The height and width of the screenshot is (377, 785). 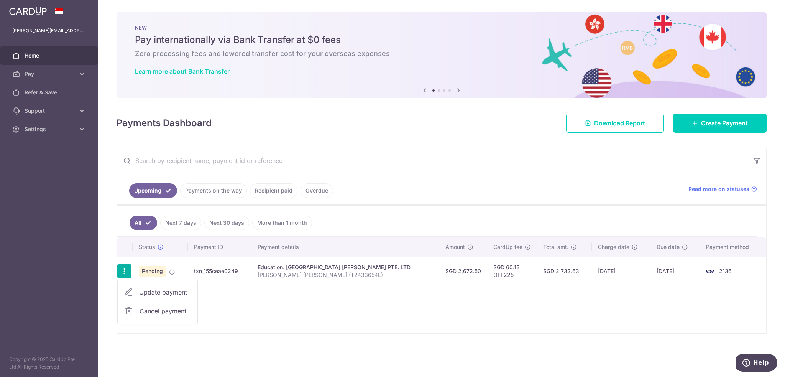 I want to click on a: Download Report, so click(x=615, y=123).